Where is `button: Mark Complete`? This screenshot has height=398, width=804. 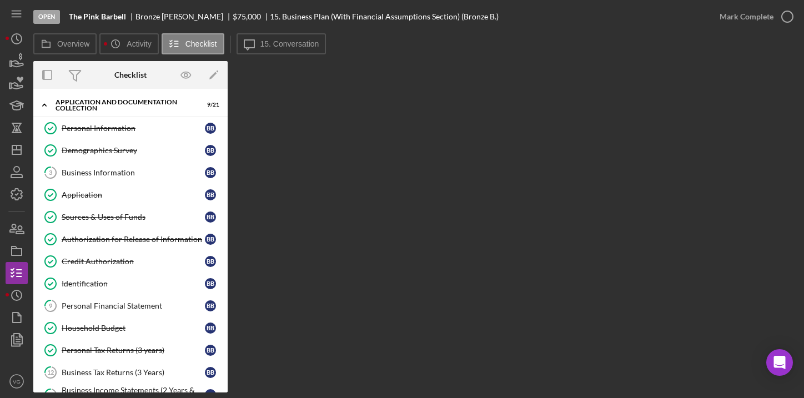
button: Mark Complete is located at coordinates (754, 17).